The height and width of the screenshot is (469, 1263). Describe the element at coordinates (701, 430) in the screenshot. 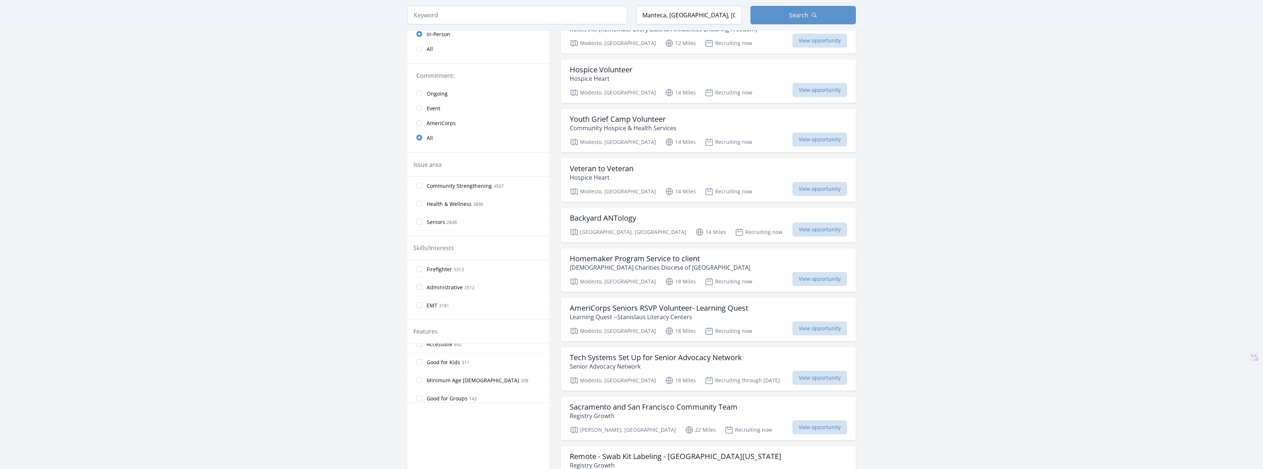

I see `p: 22 Miles` at that location.